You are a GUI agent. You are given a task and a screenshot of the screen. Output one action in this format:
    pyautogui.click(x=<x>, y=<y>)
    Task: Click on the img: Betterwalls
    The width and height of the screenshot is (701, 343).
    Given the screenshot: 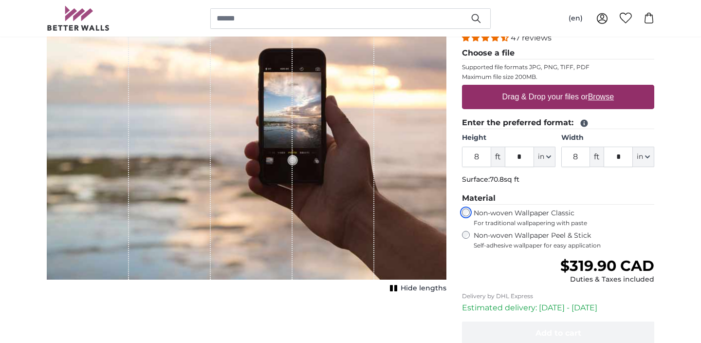 What is the action you would take?
    pyautogui.click(x=78, y=18)
    